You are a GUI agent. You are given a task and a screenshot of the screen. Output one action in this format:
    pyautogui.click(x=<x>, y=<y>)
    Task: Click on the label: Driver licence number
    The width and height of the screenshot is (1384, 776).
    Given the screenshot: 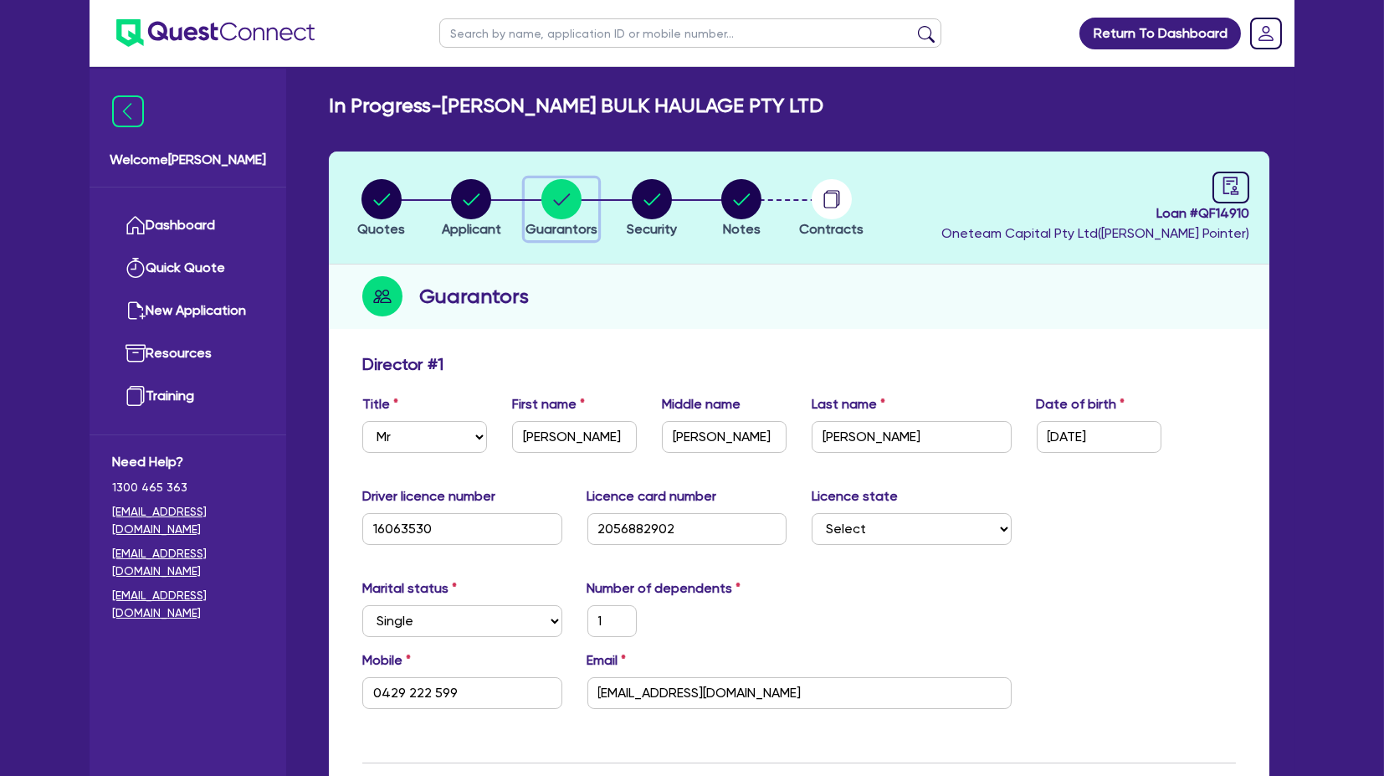 What is the action you would take?
    pyautogui.click(x=428, y=496)
    